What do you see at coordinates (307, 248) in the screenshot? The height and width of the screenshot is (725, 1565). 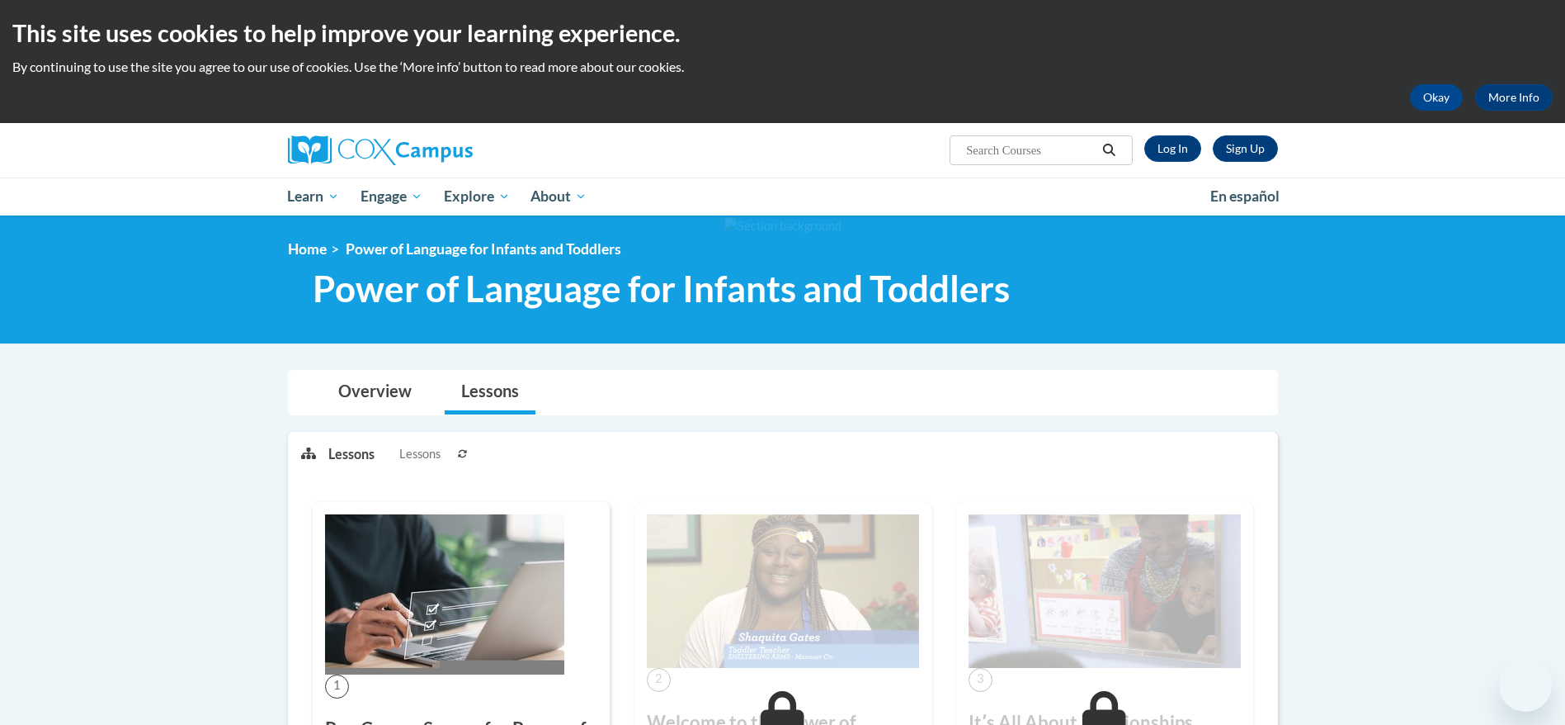 I see `a: Home` at bounding box center [307, 248].